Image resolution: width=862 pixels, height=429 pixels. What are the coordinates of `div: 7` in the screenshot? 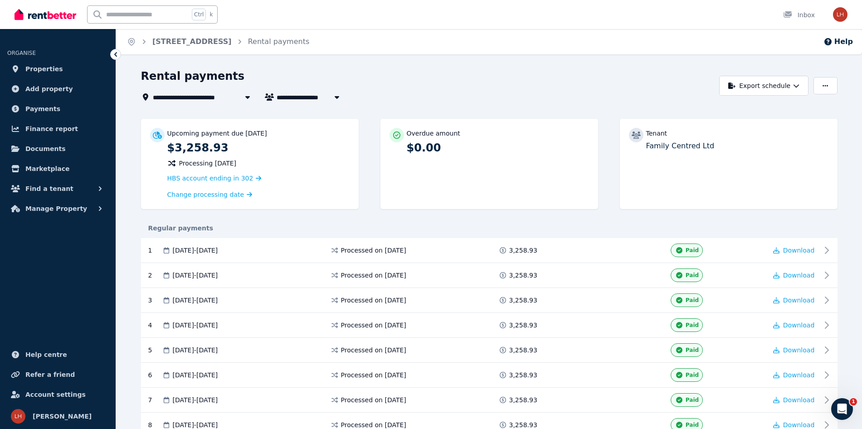 It's located at (155, 400).